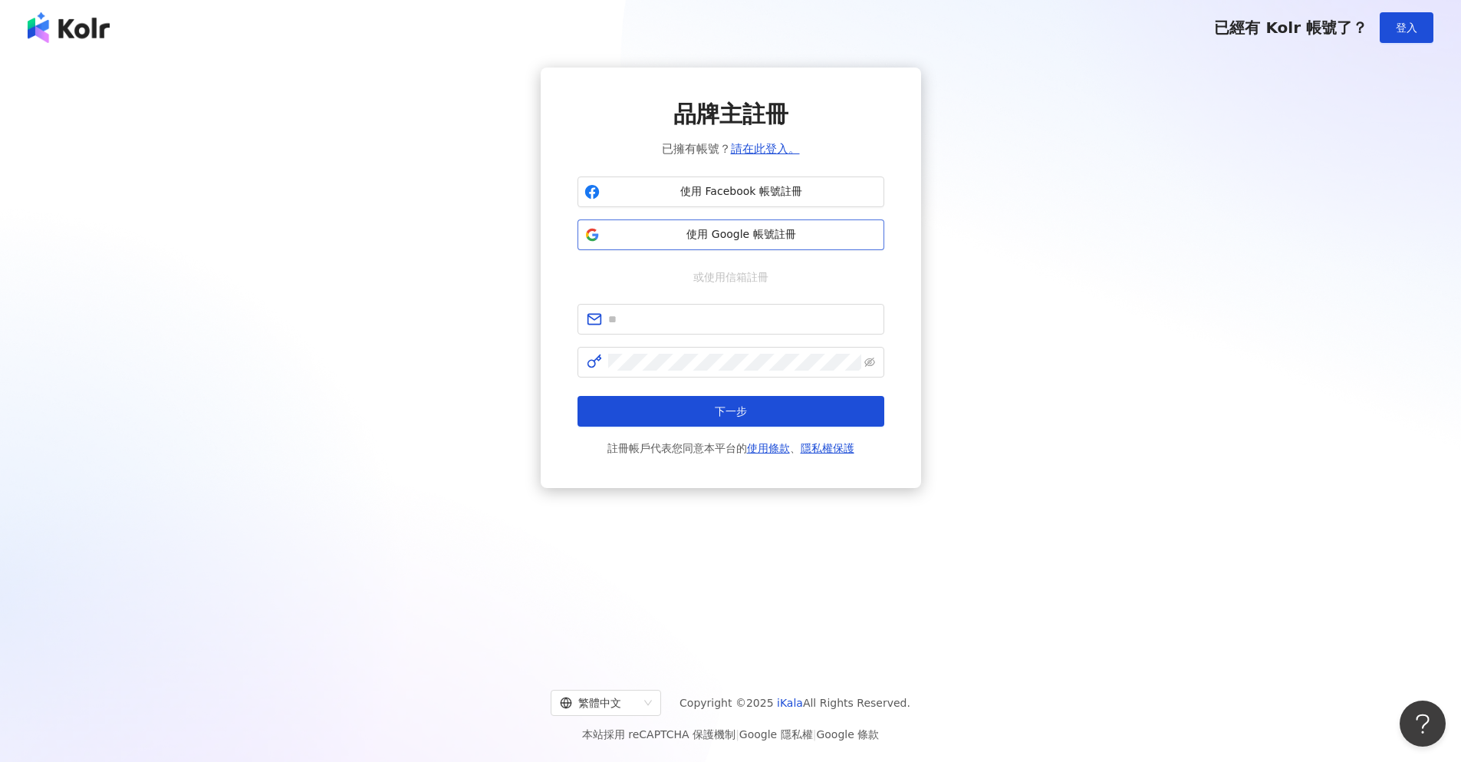 Image resolution: width=1461 pixels, height=762 pixels. Describe the element at coordinates (1407, 28) in the screenshot. I see `button: 登入` at that location.